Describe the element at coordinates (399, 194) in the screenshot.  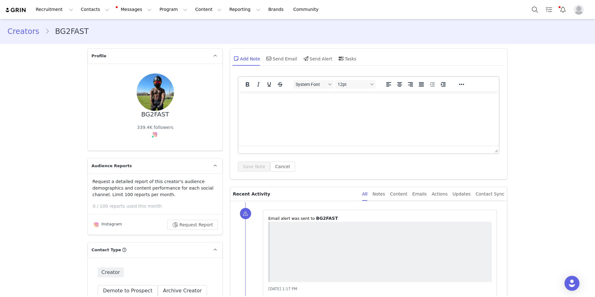
I see `div: Content` at that location.